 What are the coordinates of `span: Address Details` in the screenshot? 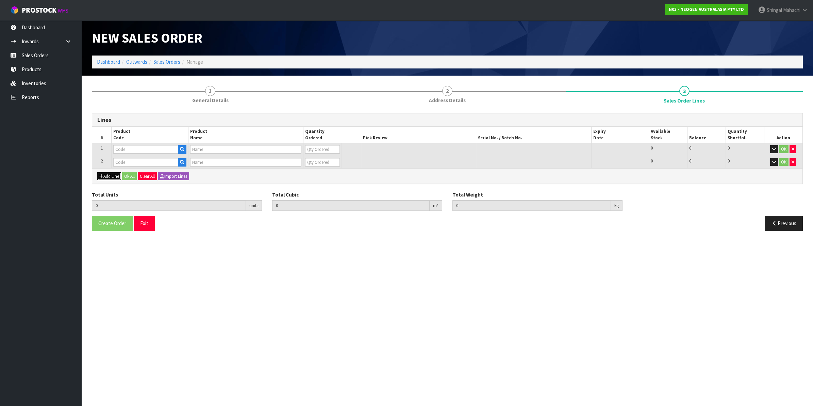 It's located at (448, 100).